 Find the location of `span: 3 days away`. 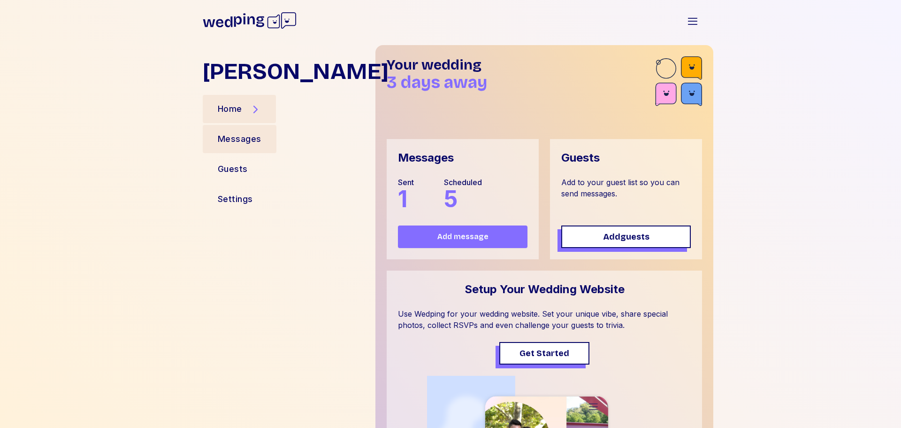

span: 3 days away is located at coordinates (437, 82).